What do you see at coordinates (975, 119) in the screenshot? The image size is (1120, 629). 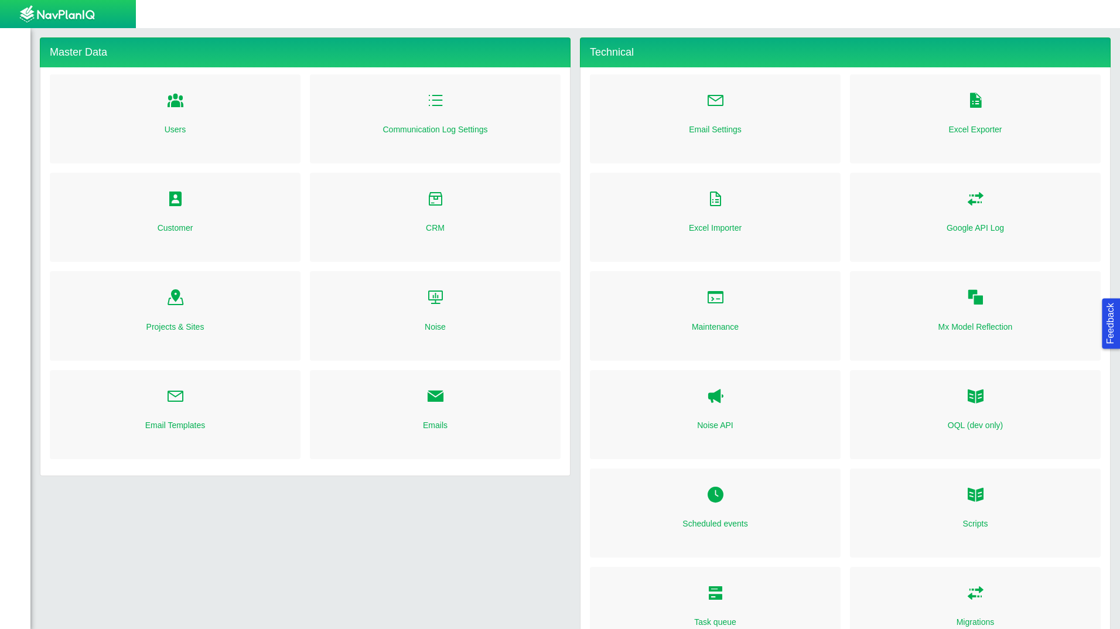 I see `div: Folder Open Icon Excel Exporter` at bounding box center [975, 119].